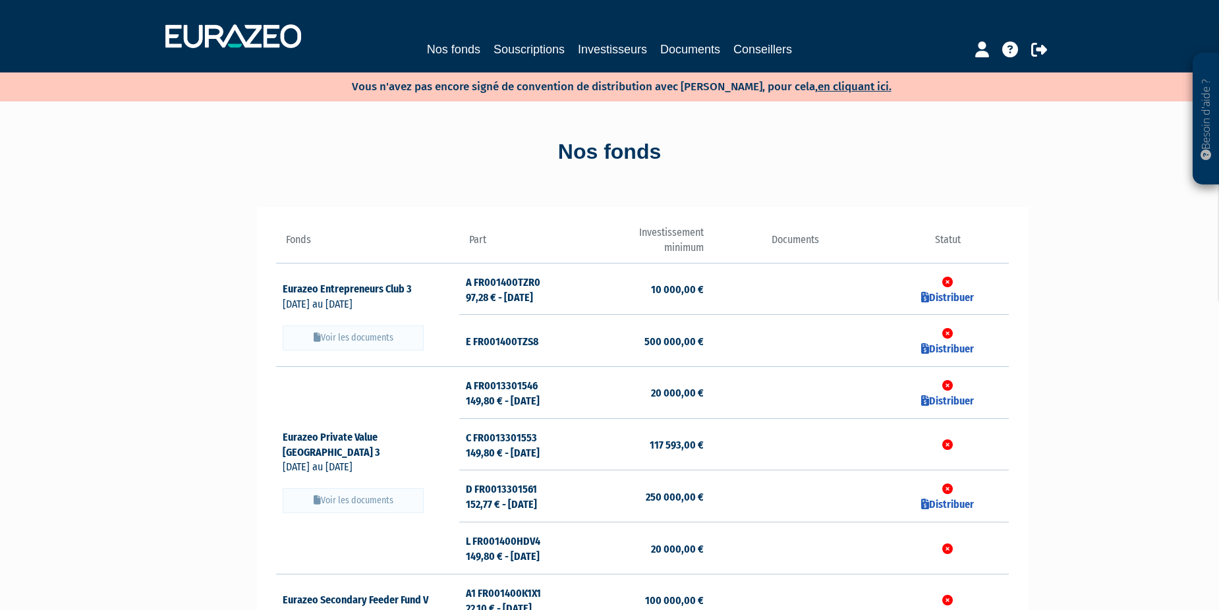 The width and height of the screenshot is (1219, 610). What do you see at coordinates (368, 244) in the screenshot?
I see `th: Fonds` at bounding box center [368, 244].